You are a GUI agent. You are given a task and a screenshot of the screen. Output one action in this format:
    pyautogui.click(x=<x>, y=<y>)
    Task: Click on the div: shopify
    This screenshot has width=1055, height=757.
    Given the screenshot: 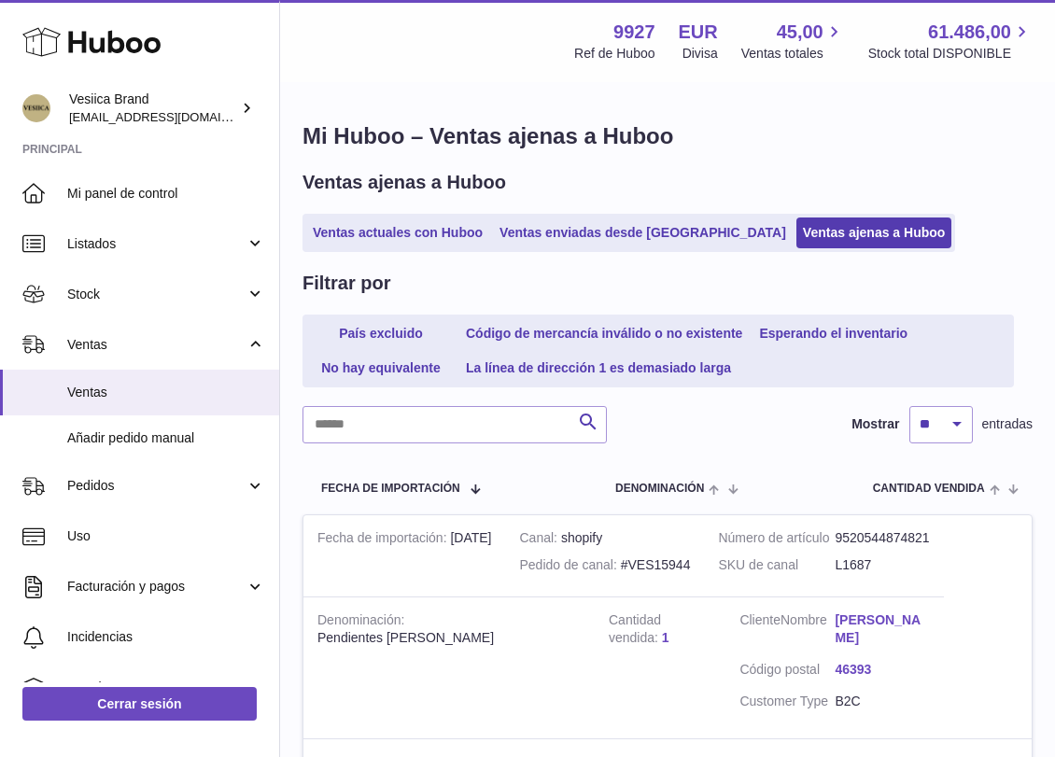 What is the action you would take?
    pyautogui.click(x=605, y=538)
    